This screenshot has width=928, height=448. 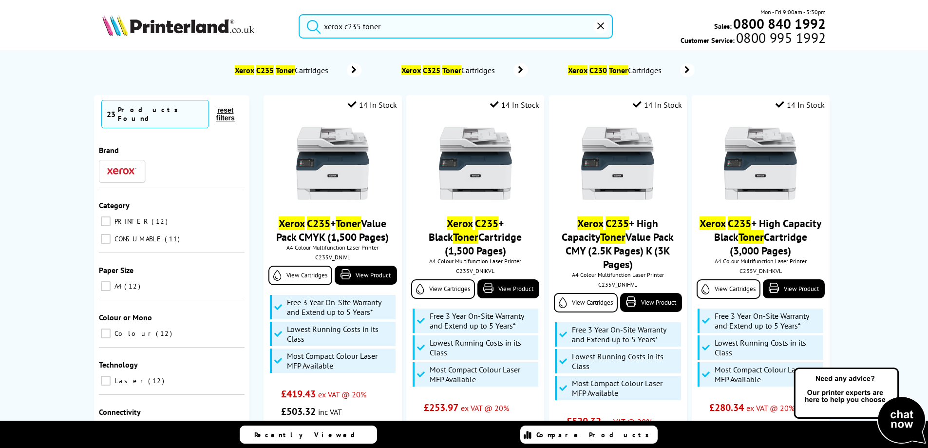 I want to click on input: CONSUMABLE 11, so click(x=106, y=239).